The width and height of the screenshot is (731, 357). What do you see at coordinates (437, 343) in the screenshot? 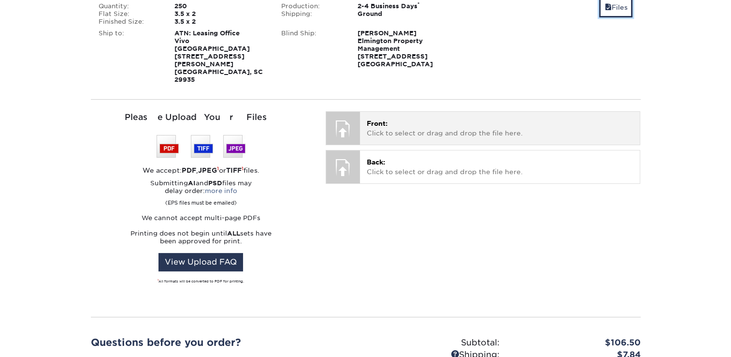
I see `div: Subtotal:` at bounding box center [437, 343].